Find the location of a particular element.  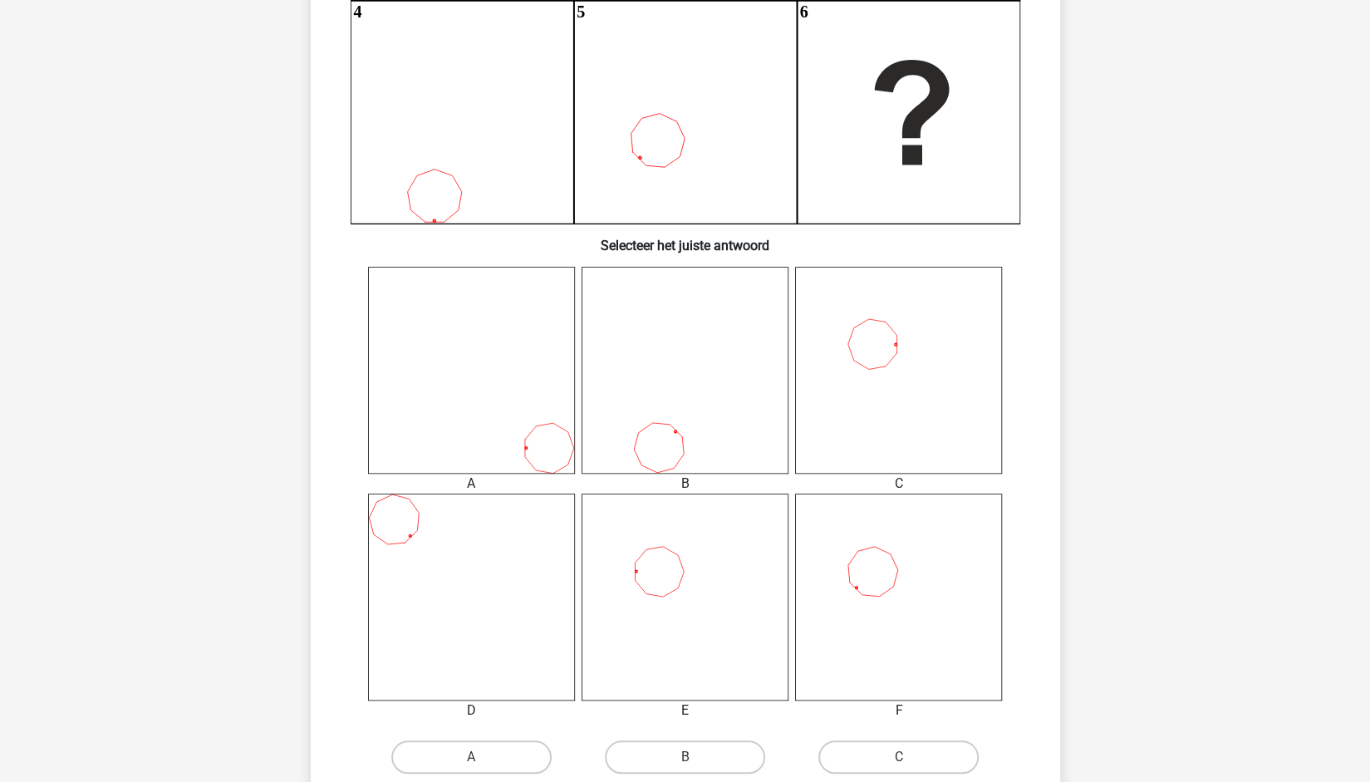

div: C is located at coordinates (898, 484).